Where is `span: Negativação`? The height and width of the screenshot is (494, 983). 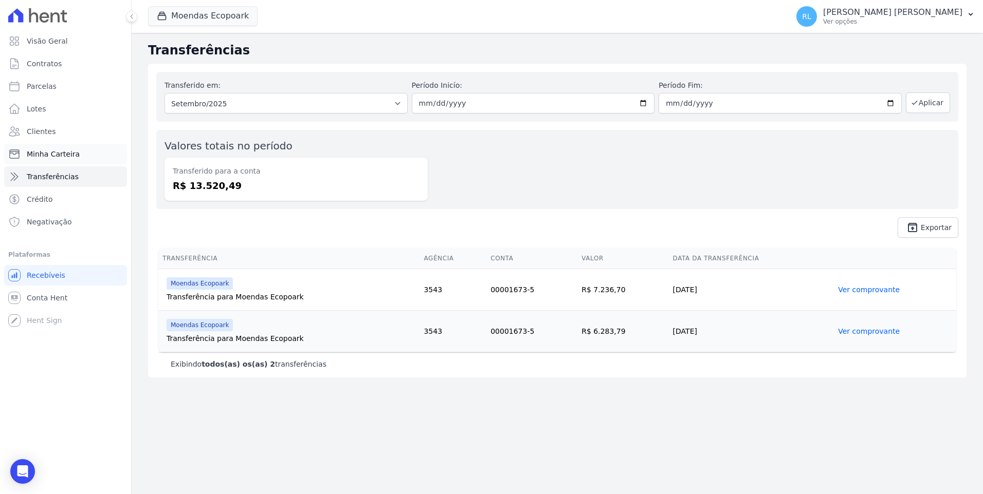
span: Negativação is located at coordinates (49, 222).